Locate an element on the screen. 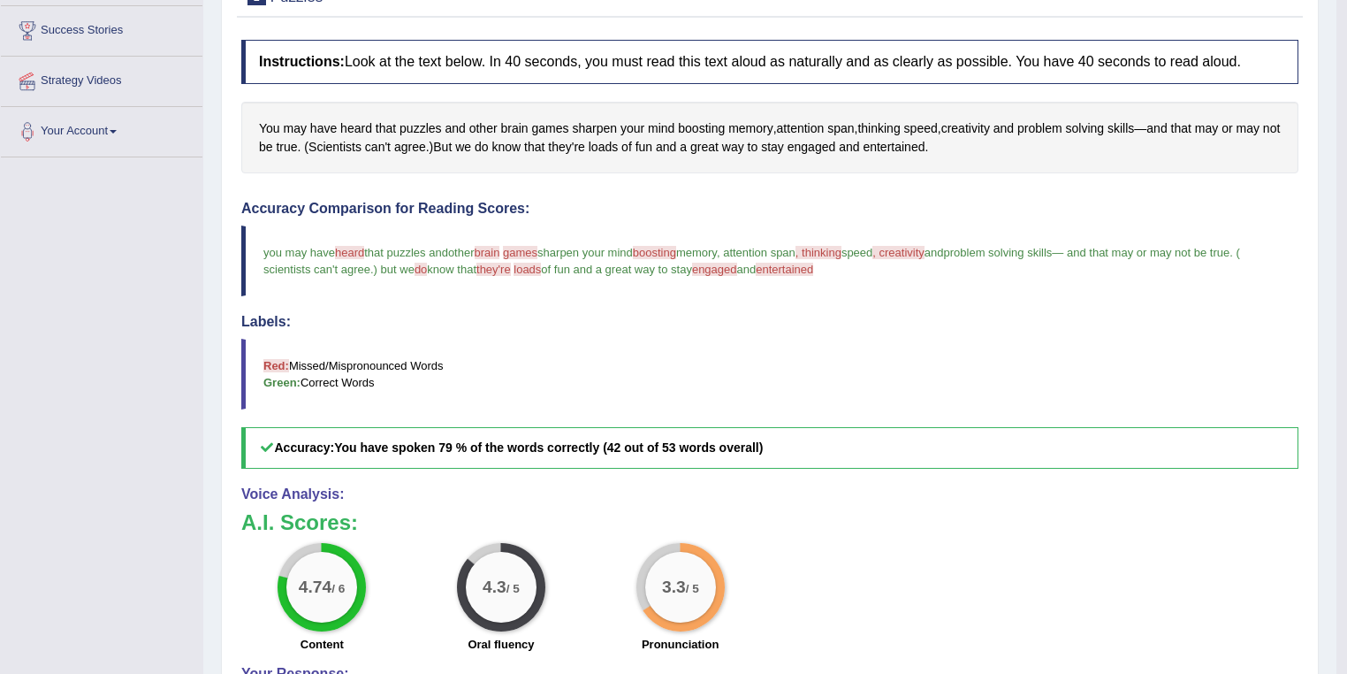  b: A.I. Scores: is located at coordinates (300, 522).